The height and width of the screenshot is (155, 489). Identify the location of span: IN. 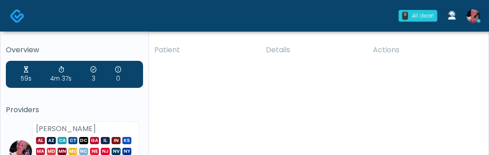
(116, 140).